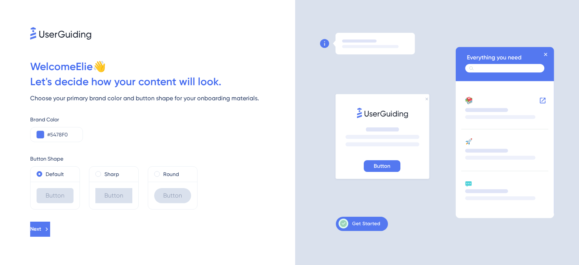 Image resolution: width=579 pixels, height=265 pixels. Describe the element at coordinates (112, 174) in the screenshot. I see `label: Sharp` at that location.